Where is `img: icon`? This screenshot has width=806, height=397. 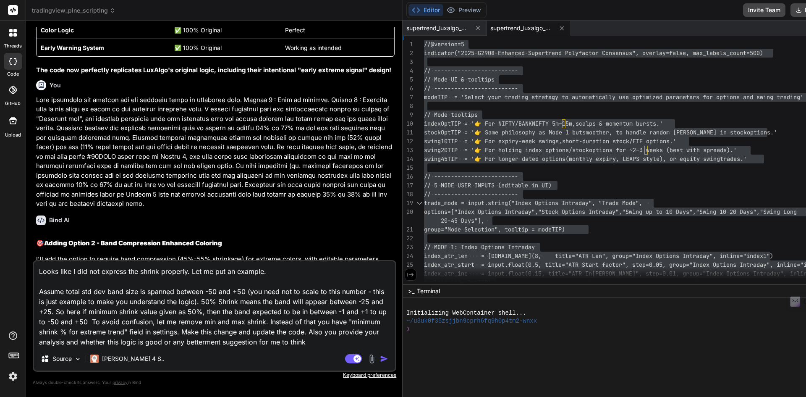
img: icon is located at coordinates (384, 359).